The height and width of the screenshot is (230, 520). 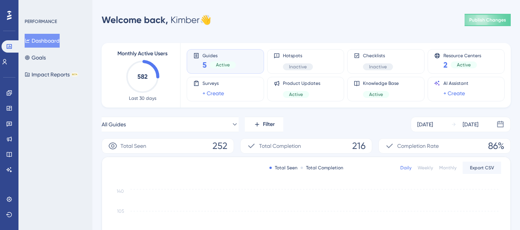 I want to click on span: AI Assistant, so click(x=456, y=83).